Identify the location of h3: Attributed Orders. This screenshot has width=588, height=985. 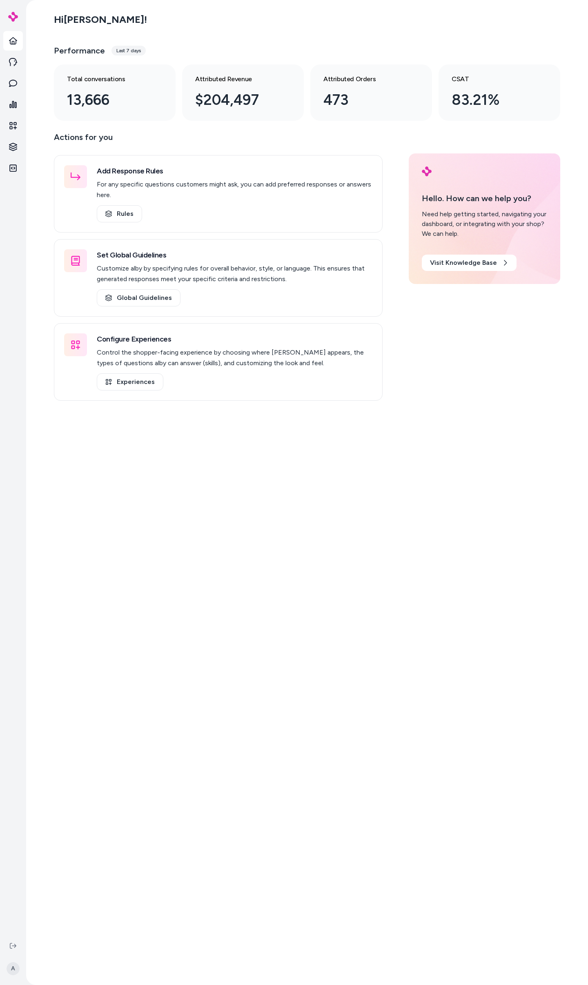
(364, 79).